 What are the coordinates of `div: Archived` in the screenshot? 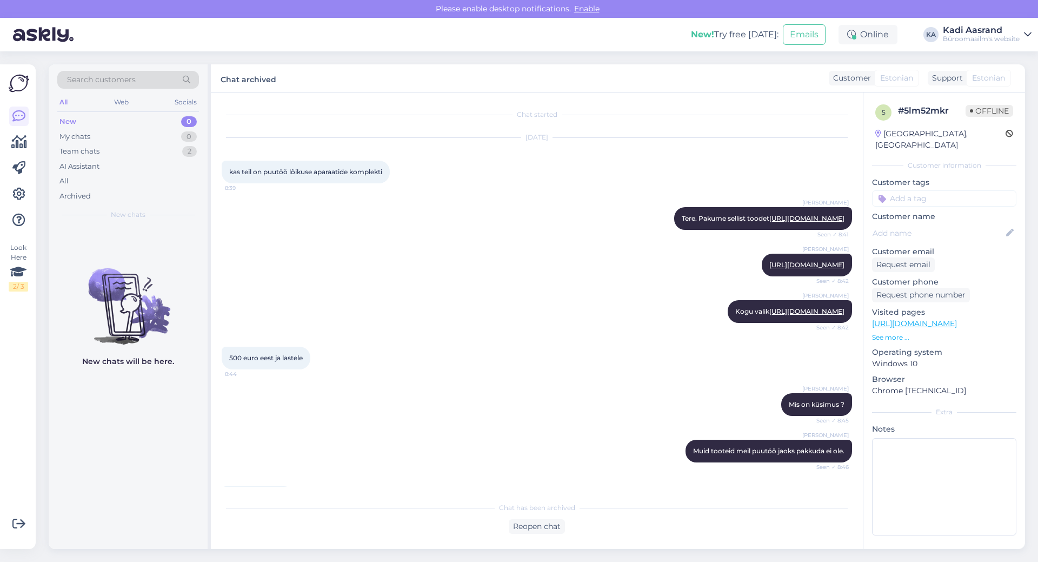 It's located at (75, 196).